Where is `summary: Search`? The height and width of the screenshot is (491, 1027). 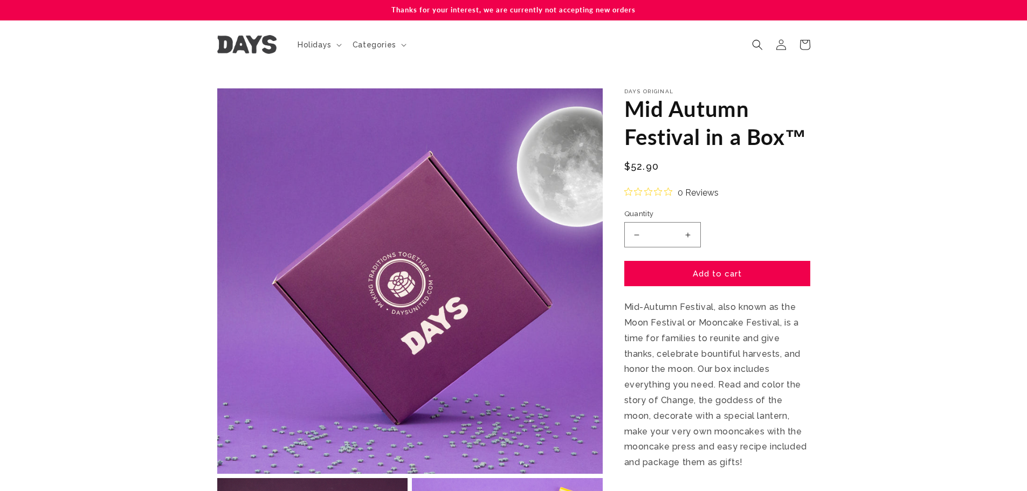 summary: Search is located at coordinates (758, 45).